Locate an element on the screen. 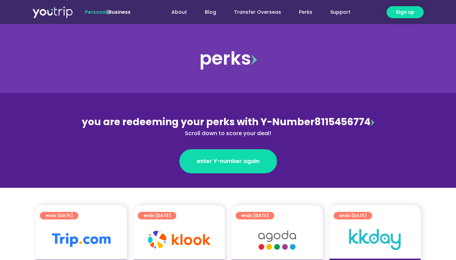 This screenshot has height=260, width=456. a: About is located at coordinates (179, 12).